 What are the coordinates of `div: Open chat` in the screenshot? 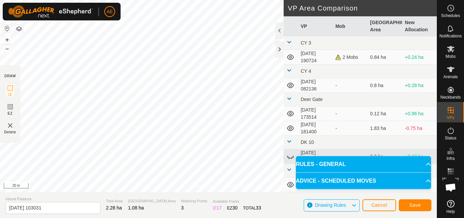 It's located at (451, 187).